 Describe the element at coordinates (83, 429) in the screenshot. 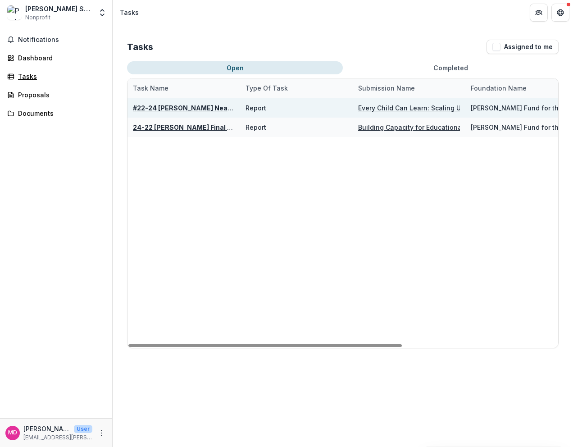

I see `p: User` at that location.